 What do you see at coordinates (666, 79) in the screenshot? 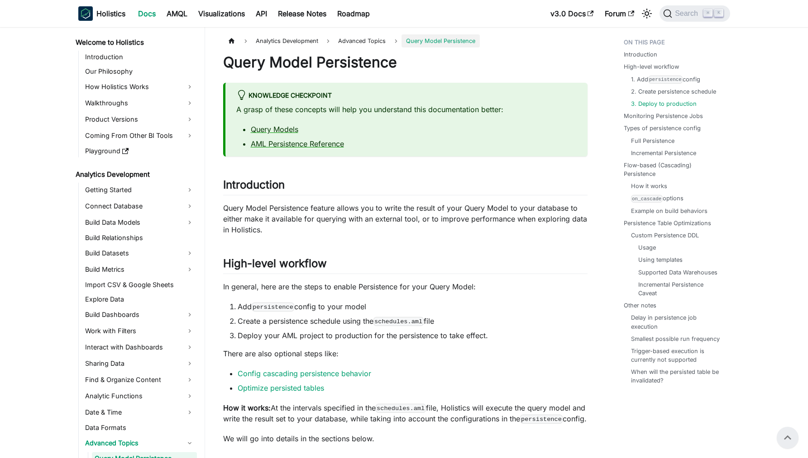
I see `a: 1. Addpersistenceconfig` at bounding box center [666, 79].